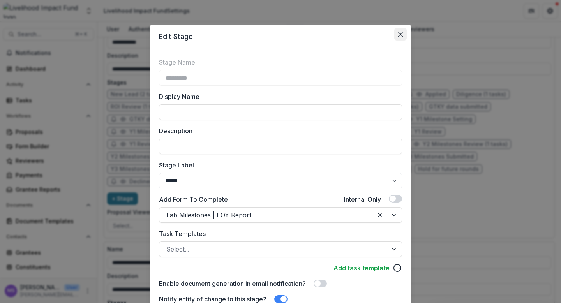 The image size is (561, 303). What do you see at coordinates (397, 268) in the screenshot?
I see `svg: reload` at bounding box center [397, 268].